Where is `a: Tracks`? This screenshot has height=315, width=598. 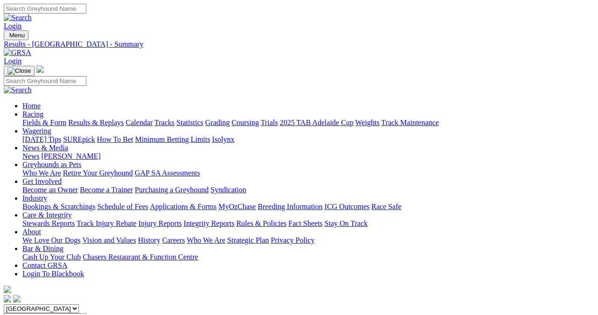
a: Tracks is located at coordinates (164, 122).